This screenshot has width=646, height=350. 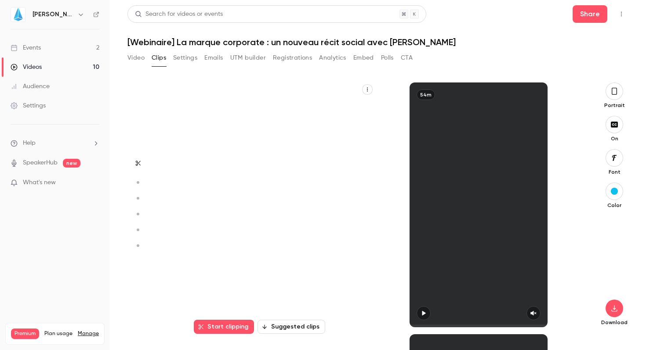 I want to click on div: Settings, so click(x=28, y=106).